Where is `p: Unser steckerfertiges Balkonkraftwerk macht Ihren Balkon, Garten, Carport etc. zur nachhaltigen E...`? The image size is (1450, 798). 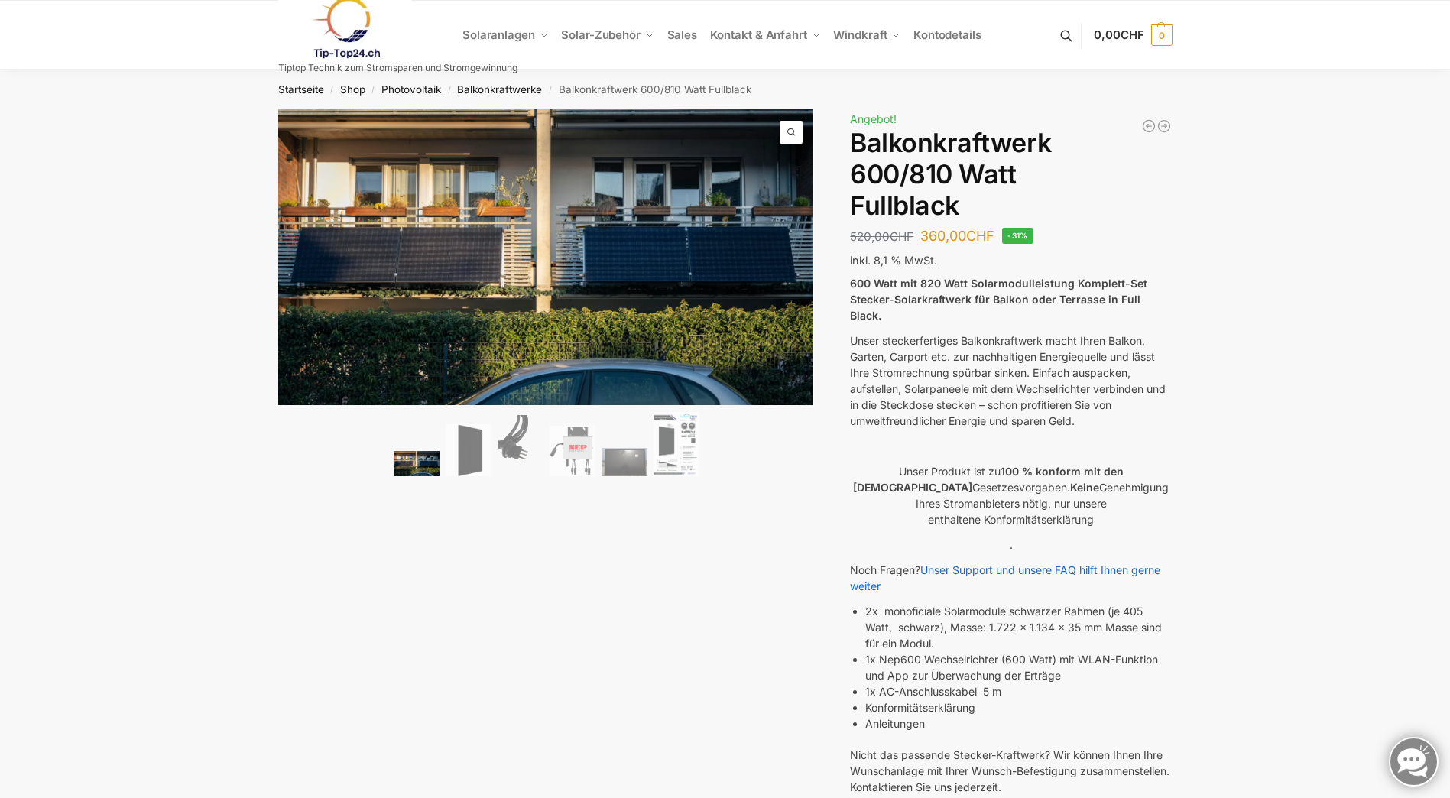
p: Unser steckerfertiges Balkonkraftwerk macht Ihren Balkon, Garten, Carport etc. zur nachhaltigen E... is located at coordinates (1010, 381).